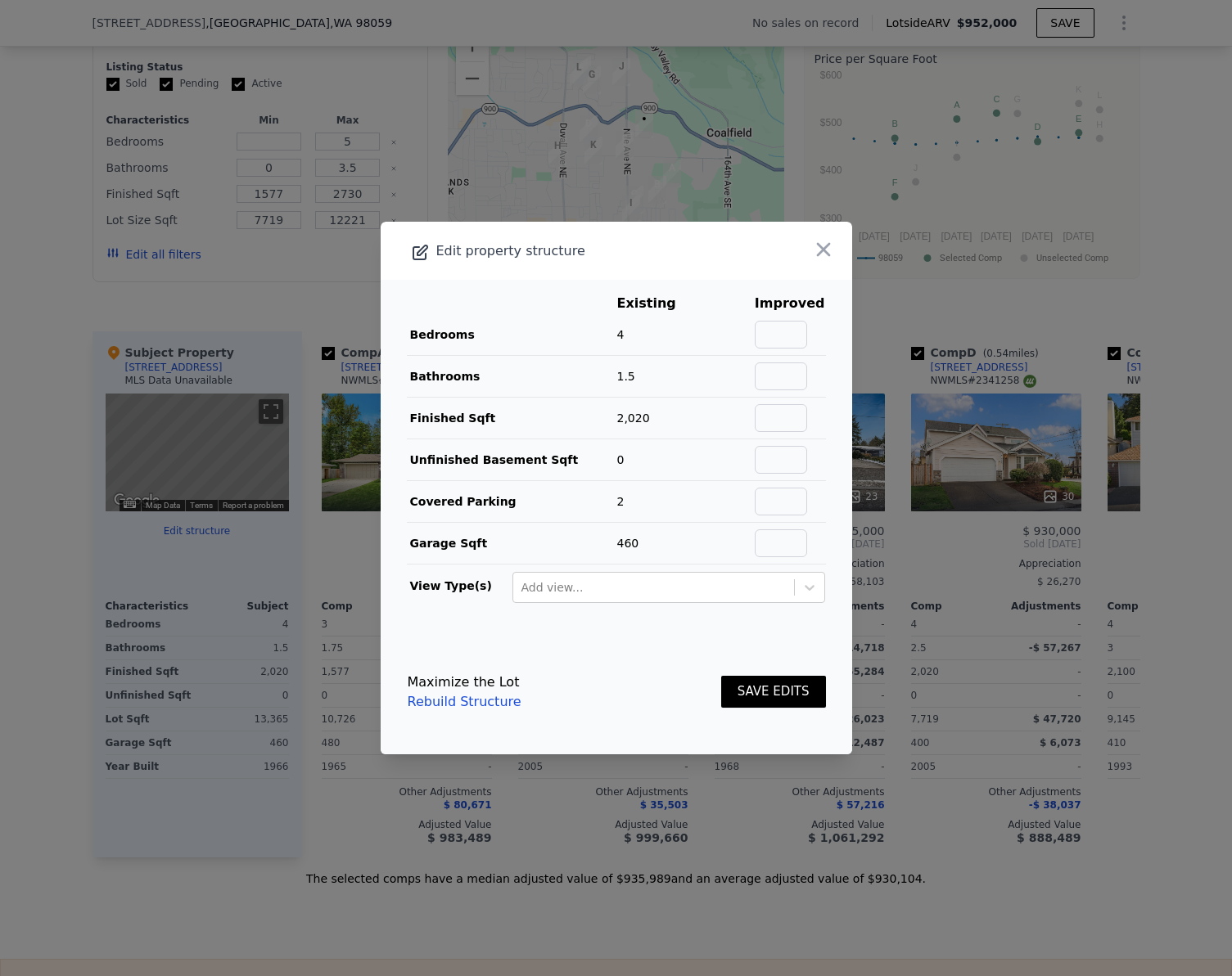 The image size is (1232, 976). Describe the element at coordinates (774, 691) in the screenshot. I see `button: SAVE EDITS` at that location.